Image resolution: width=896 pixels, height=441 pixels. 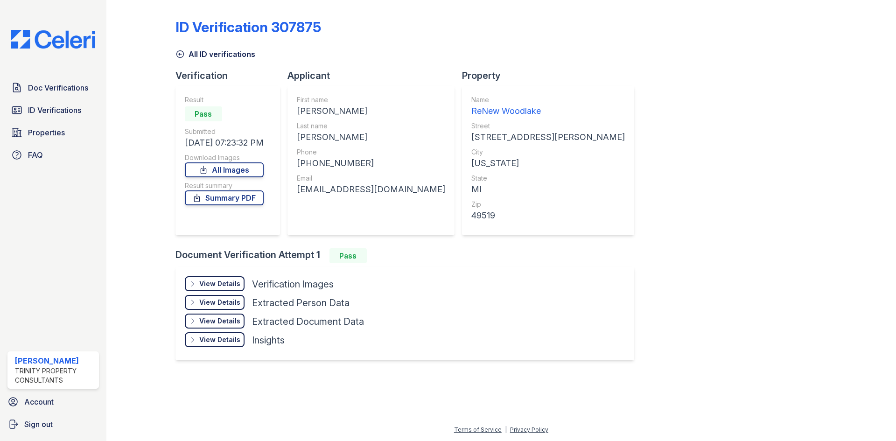 I want to click on span: Account, so click(x=39, y=402).